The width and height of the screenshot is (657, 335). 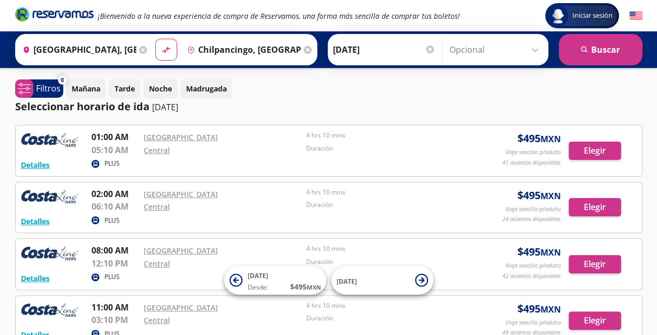 What do you see at coordinates (82, 107) in the screenshot?
I see `p: Seleccionar horario de ida` at bounding box center [82, 107].